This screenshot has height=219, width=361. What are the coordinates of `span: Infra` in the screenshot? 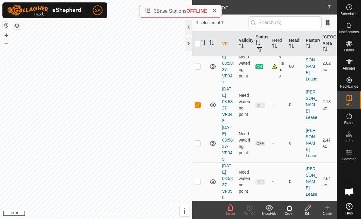 It's located at (349, 141).